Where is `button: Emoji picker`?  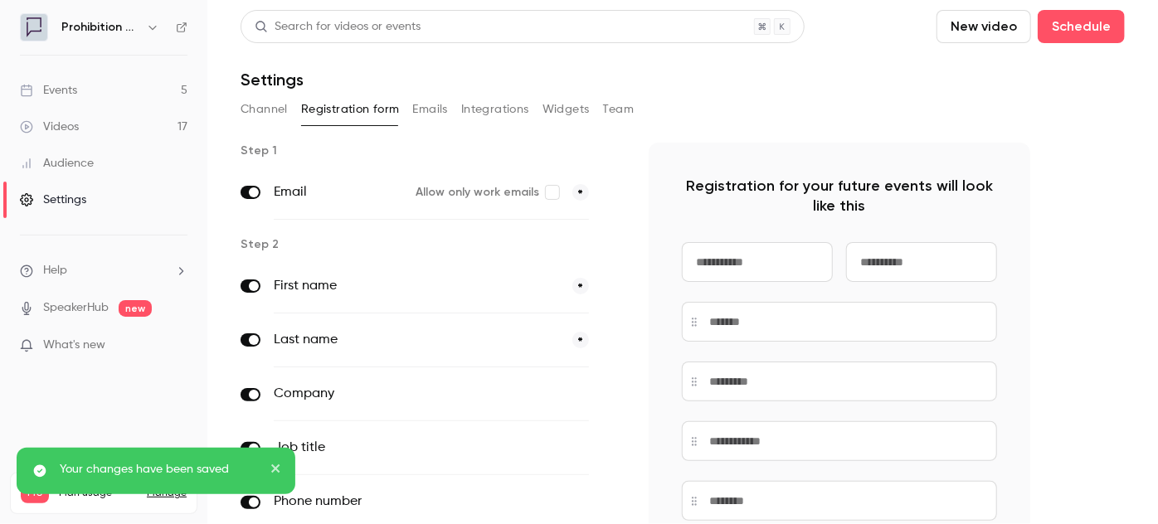 button: Emoji picker is located at coordinates (32, 457).